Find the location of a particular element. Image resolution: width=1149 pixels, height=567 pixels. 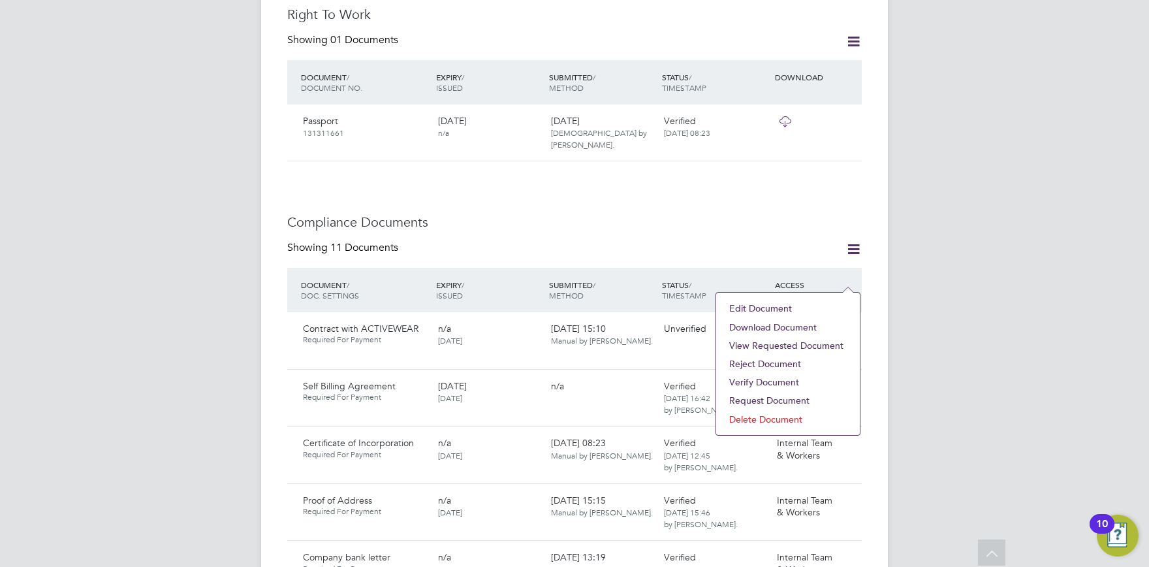

span: Company bank letter is located at coordinates (347, 557).